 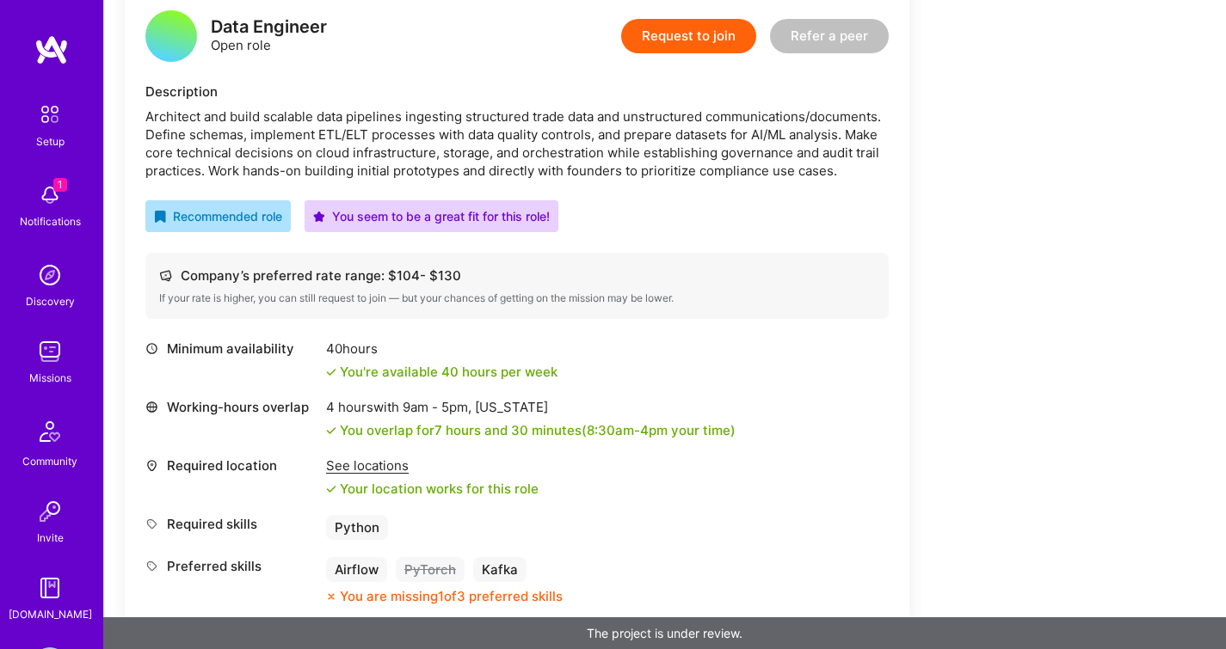 What do you see at coordinates (50, 588) in the screenshot?
I see `img: guide book` at bounding box center [50, 588].